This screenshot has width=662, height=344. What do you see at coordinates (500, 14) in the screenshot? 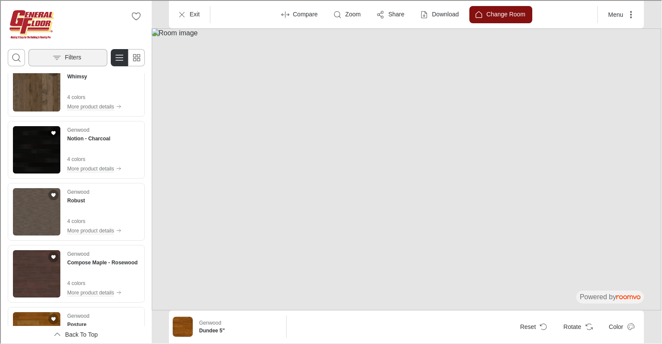
I see `button: Change Room` at bounding box center [500, 14].